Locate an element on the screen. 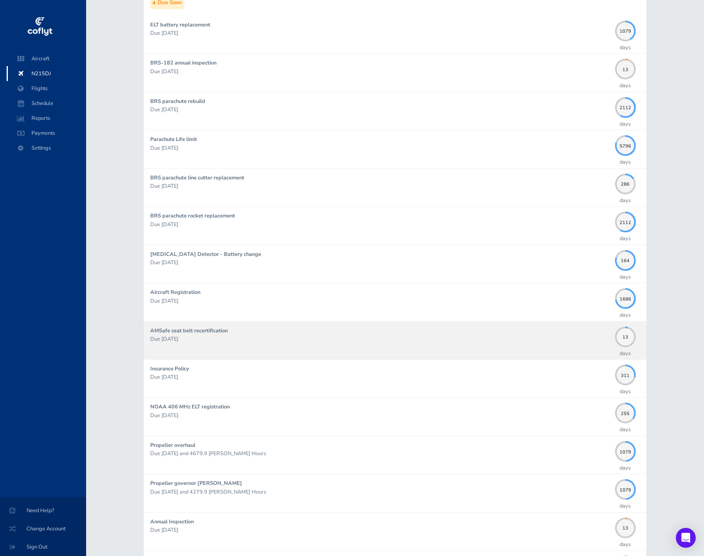  span: 286 is located at coordinates (625, 183).